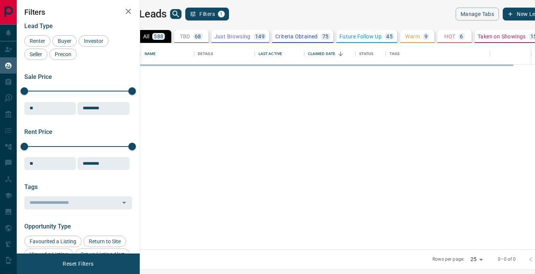  Describe the element at coordinates (478, 14) in the screenshot. I see `button: Manage Tabs` at that location.